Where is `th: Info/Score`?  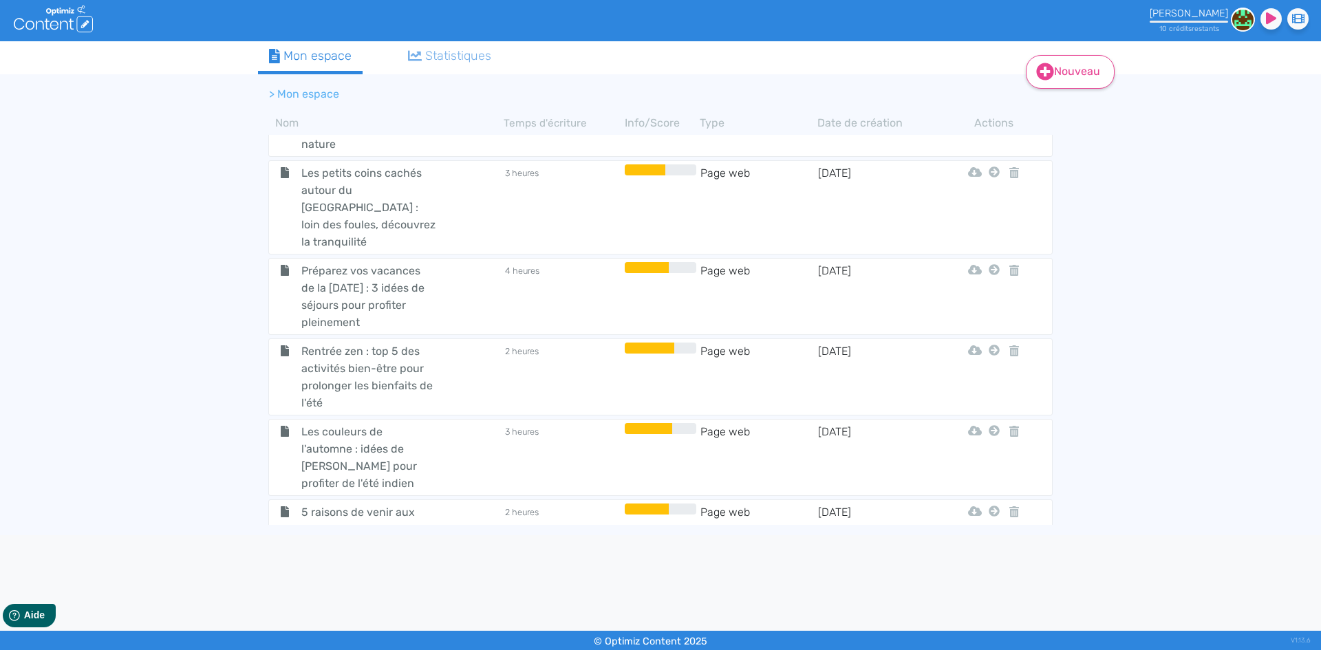
th: Info/Score is located at coordinates (660, 123).